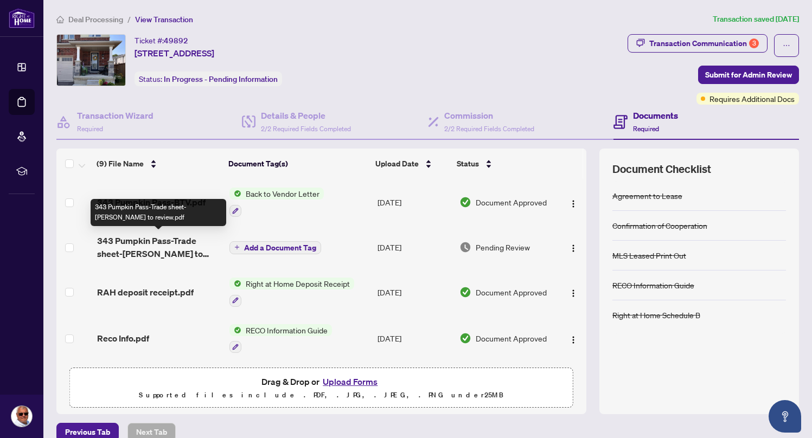  I want to click on div: Status:, so click(208, 79).